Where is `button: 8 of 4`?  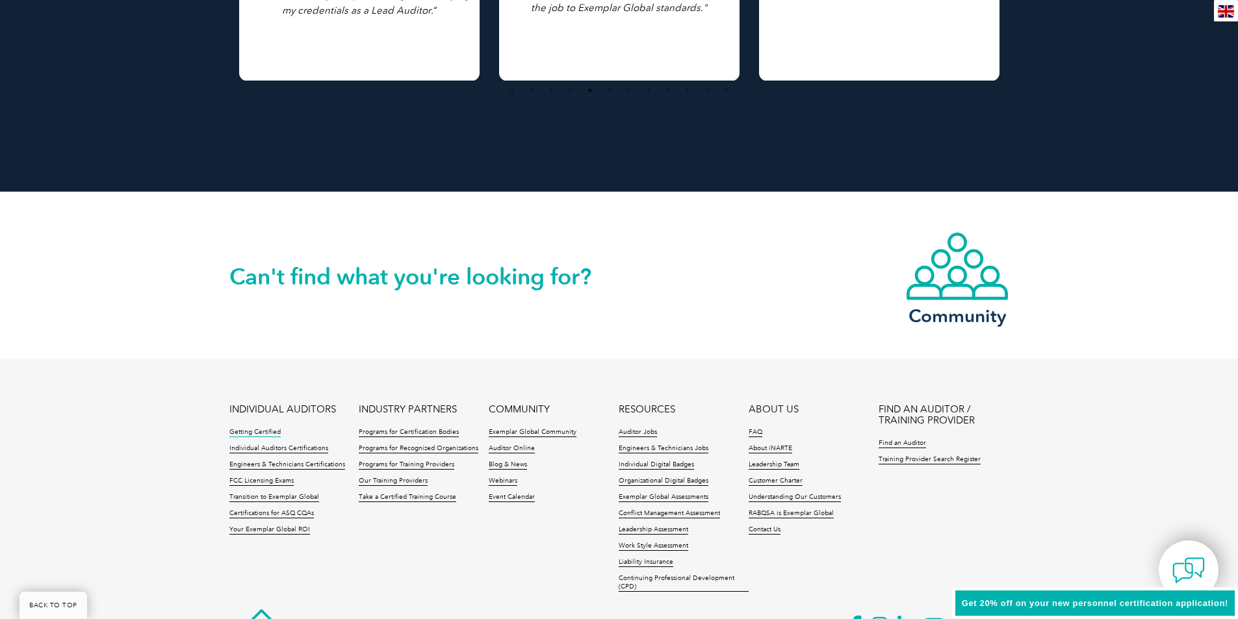
button: 8 of 4 is located at coordinates (649, 90).